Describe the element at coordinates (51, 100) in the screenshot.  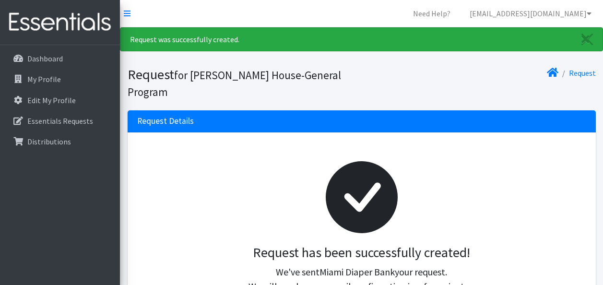
I see `p: Edit My Profile` at that location.